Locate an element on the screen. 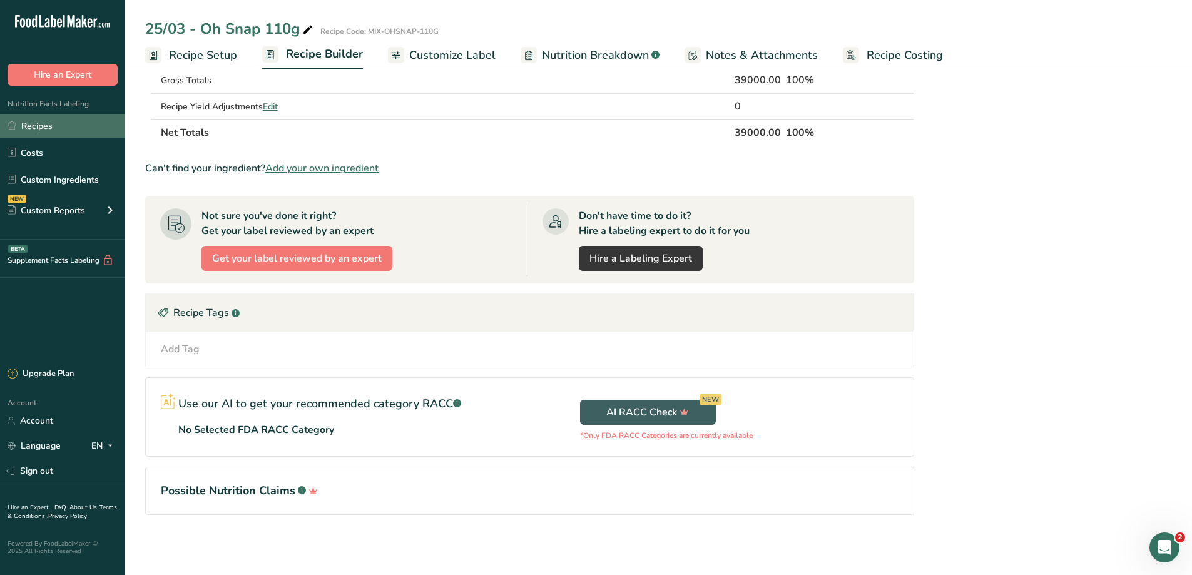  span: Add your own ingredient is located at coordinates (322, 168).